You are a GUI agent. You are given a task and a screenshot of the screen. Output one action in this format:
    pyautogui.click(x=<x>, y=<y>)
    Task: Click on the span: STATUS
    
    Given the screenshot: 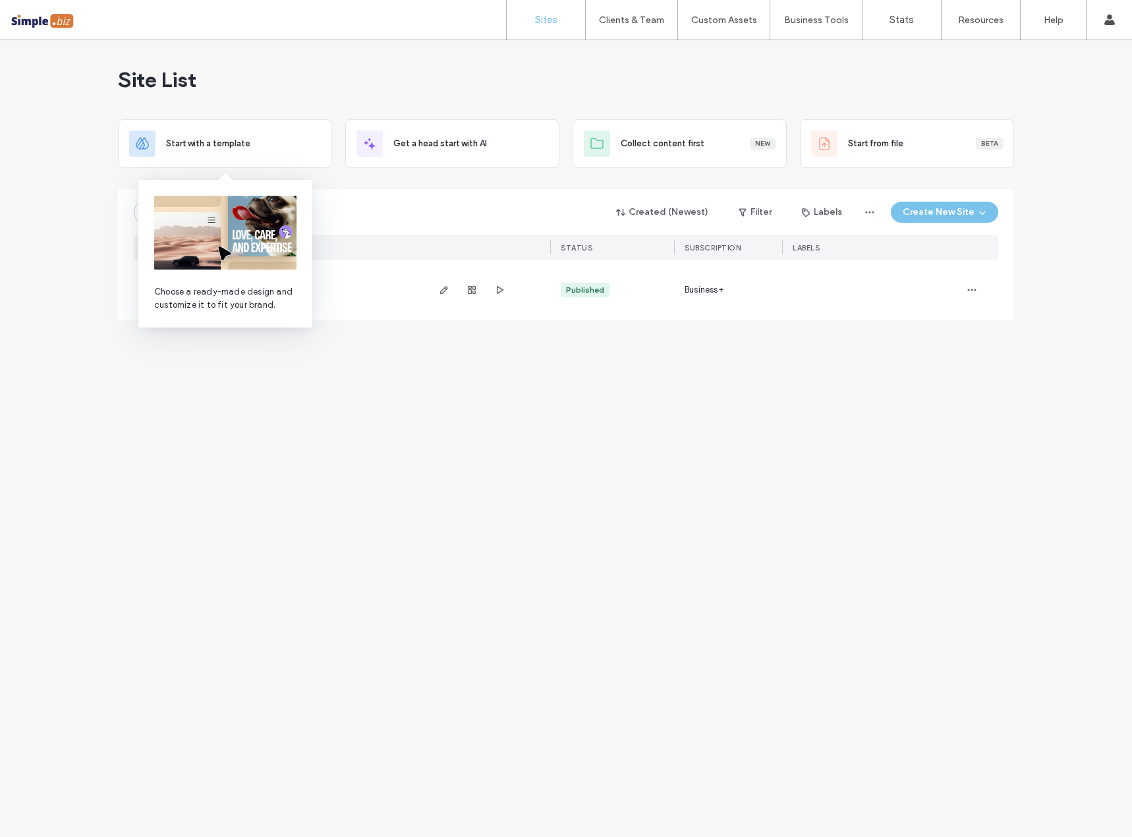 What is the action you would take?
    pyautogui.click(x=576, y=248)
    